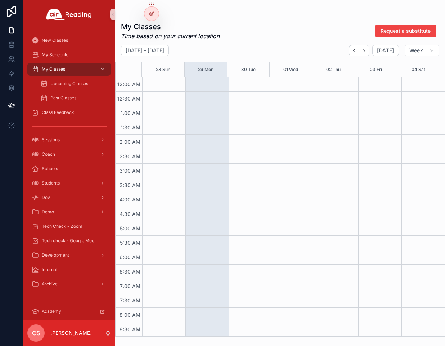 This screenshot has height=346, width=445. What do you see at coordinates (130, 185) in the screenshot?
I see `span: 3:30 AM` at bounding box center [130, 185].